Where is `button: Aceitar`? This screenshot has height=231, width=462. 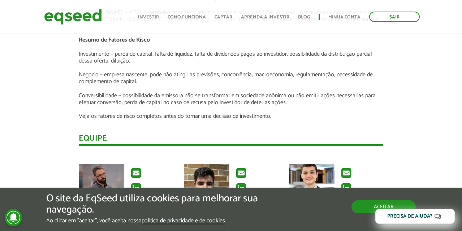
button: Aceitar is located at coordinates (383, 206).